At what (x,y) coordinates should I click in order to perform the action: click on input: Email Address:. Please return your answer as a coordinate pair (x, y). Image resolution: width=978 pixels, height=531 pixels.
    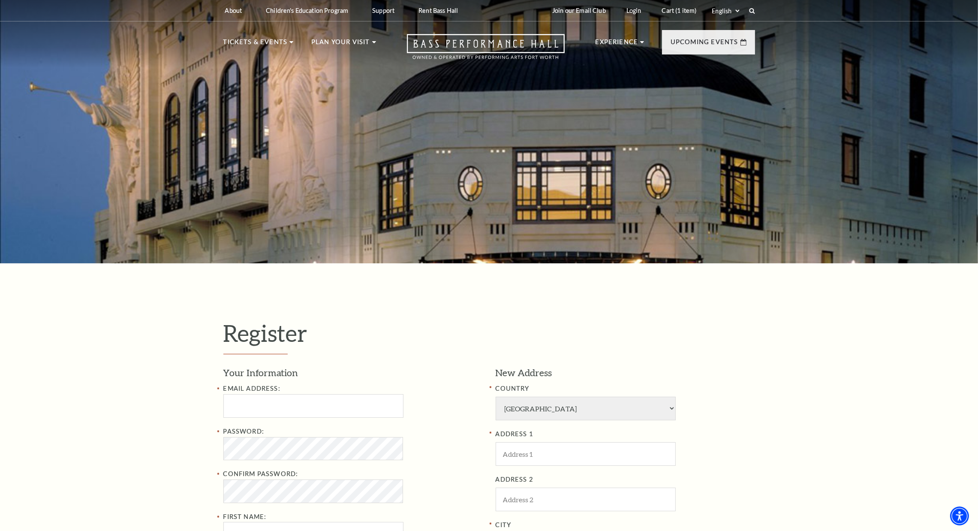
    Looking at the image, I should click on (313, 405).